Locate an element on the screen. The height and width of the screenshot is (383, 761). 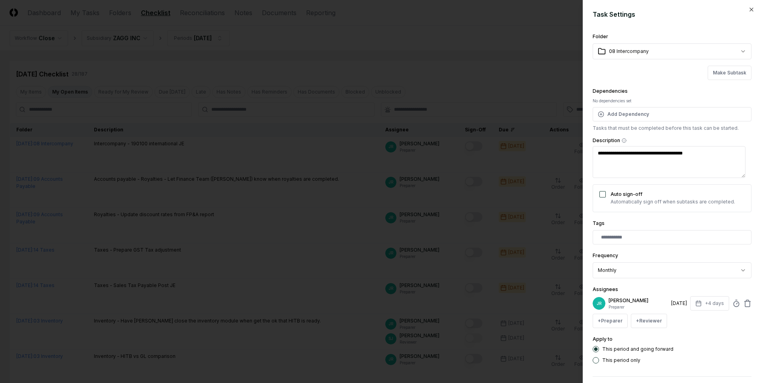
label: Tags is located at coordinates (599, 223).